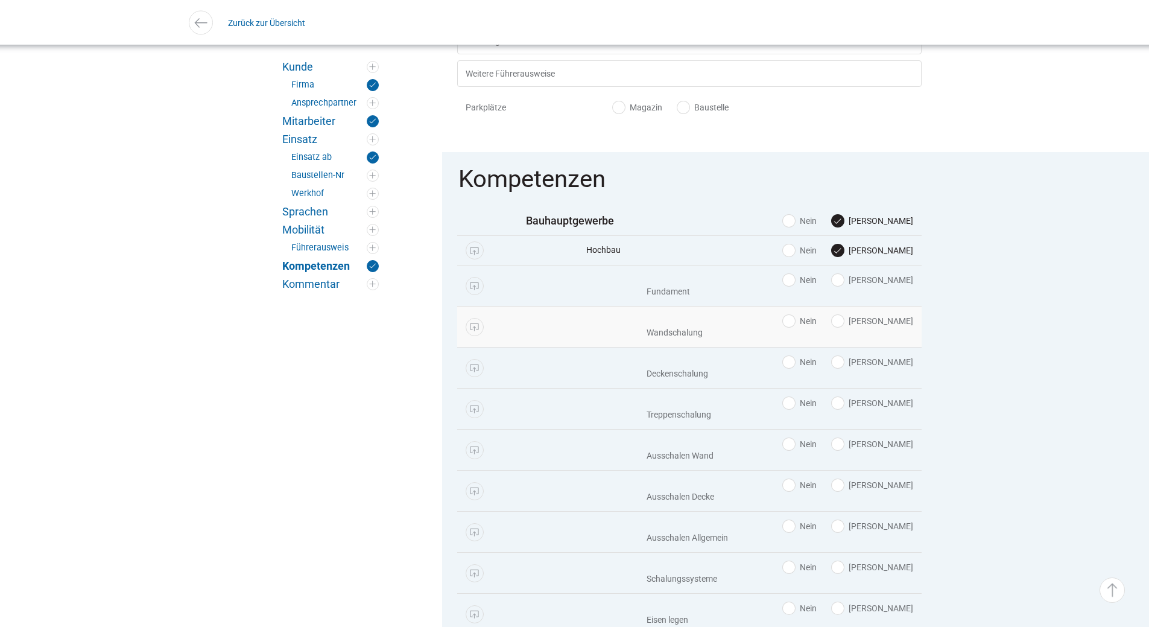  Describe the element at coordinates (539, 107) in the screenshot. I see `span: Parkplätze` at that location.